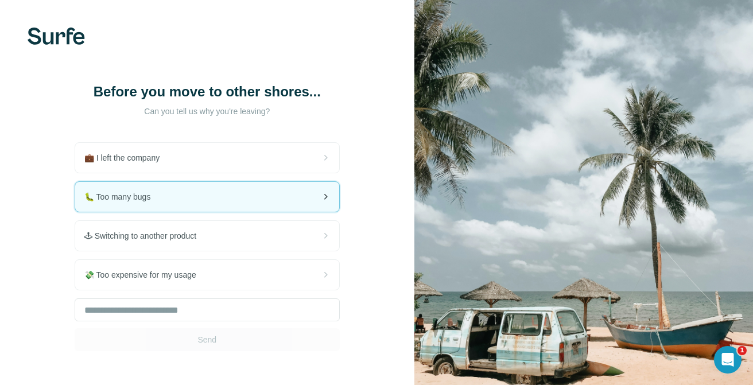  I want to click on p: Can you tell us why you're leaving?, so click(207, 111).